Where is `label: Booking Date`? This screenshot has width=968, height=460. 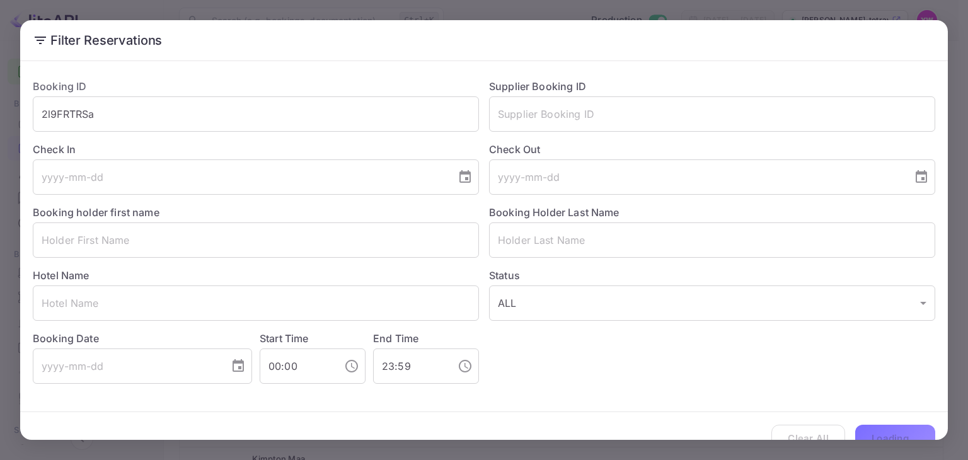 label: Booking Date is located at coordinates (142, 338).